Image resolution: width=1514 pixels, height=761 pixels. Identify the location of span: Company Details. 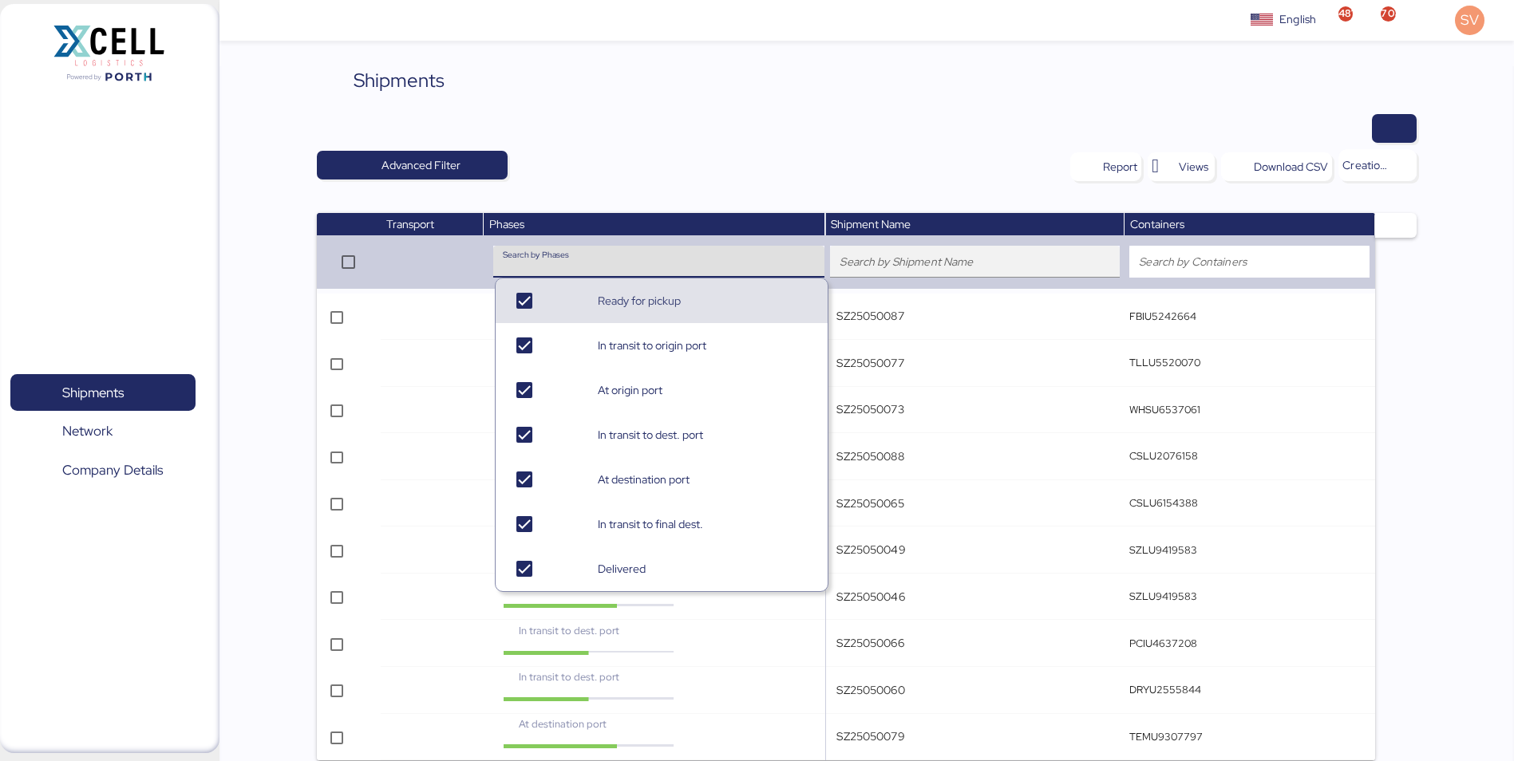
(113, 470).